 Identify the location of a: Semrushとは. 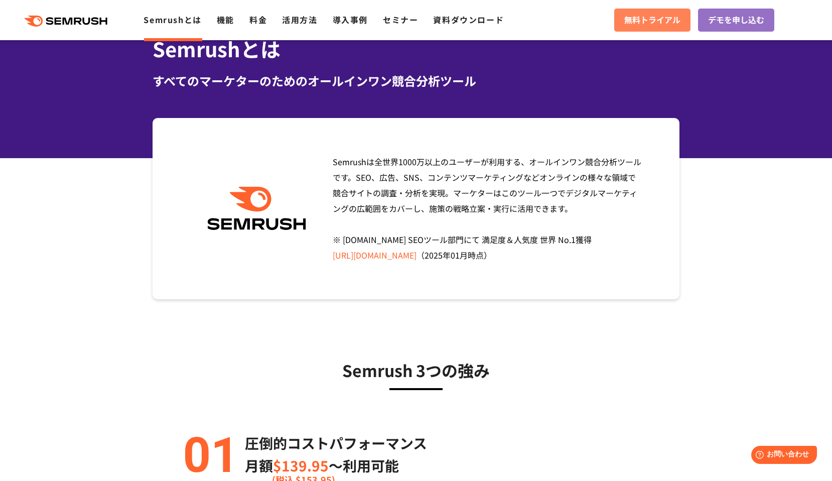
(172, 20).